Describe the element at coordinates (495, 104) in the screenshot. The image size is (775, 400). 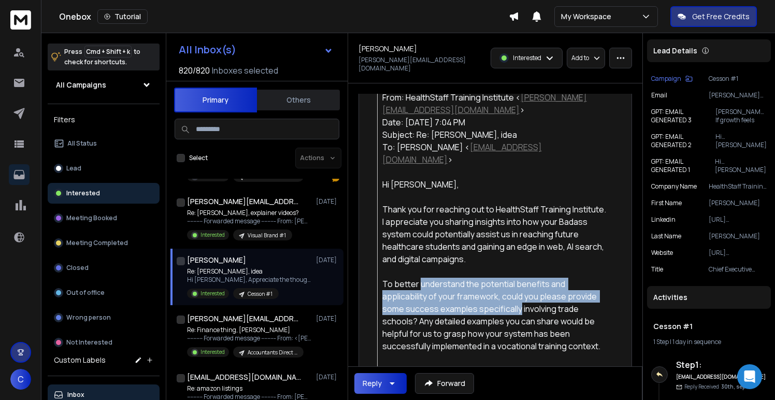
I see `div: From: HealthStaff Training Institute < >` at that location.